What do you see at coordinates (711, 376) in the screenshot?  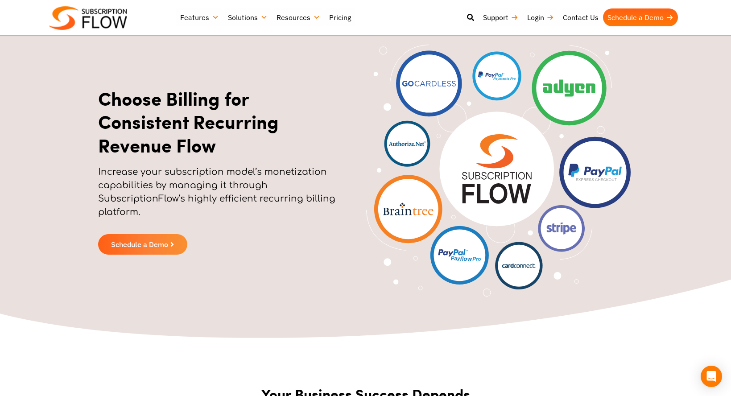 I see `div: Open Intercom Messenger` at bounding box center [711, 376].